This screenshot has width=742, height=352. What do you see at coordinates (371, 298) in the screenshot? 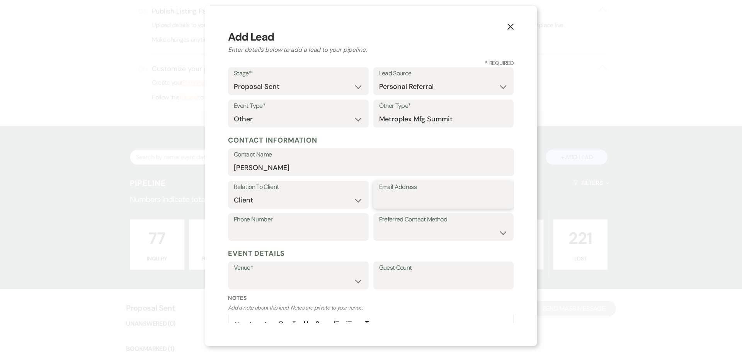
I see `label: Notes` at bounding box center [371, 298].